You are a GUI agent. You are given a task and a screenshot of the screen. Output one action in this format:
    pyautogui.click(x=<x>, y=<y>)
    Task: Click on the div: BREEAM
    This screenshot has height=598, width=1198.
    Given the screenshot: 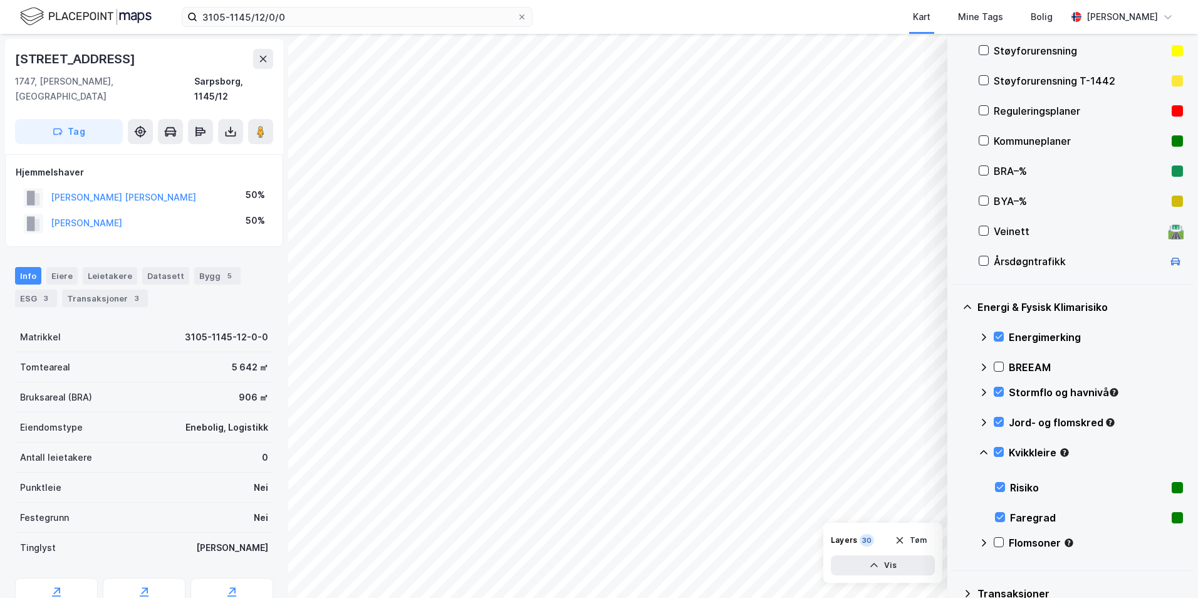 What is the action you would take?
    pyautogui.click(x=1096, y=367)
    